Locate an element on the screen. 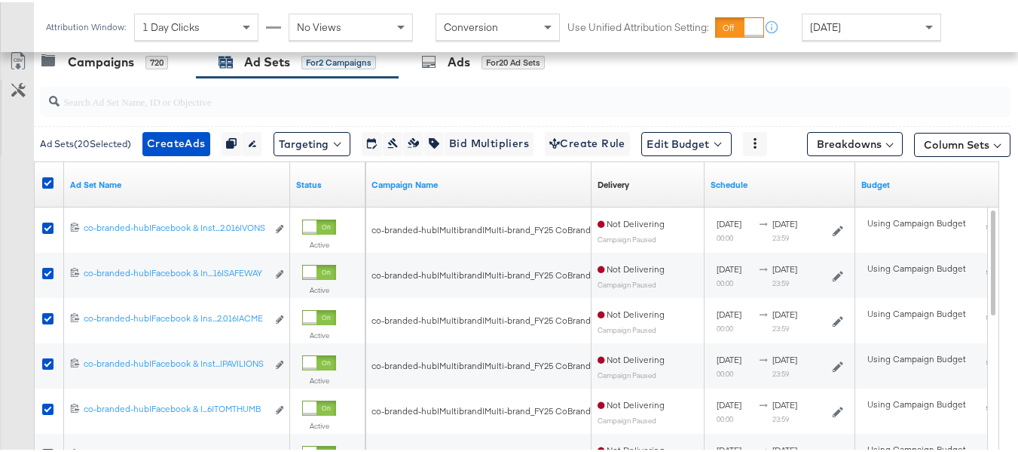  a: co-branded-hub|Facebook & In...16|SAFEWAY is located at coordinates (175, 272).